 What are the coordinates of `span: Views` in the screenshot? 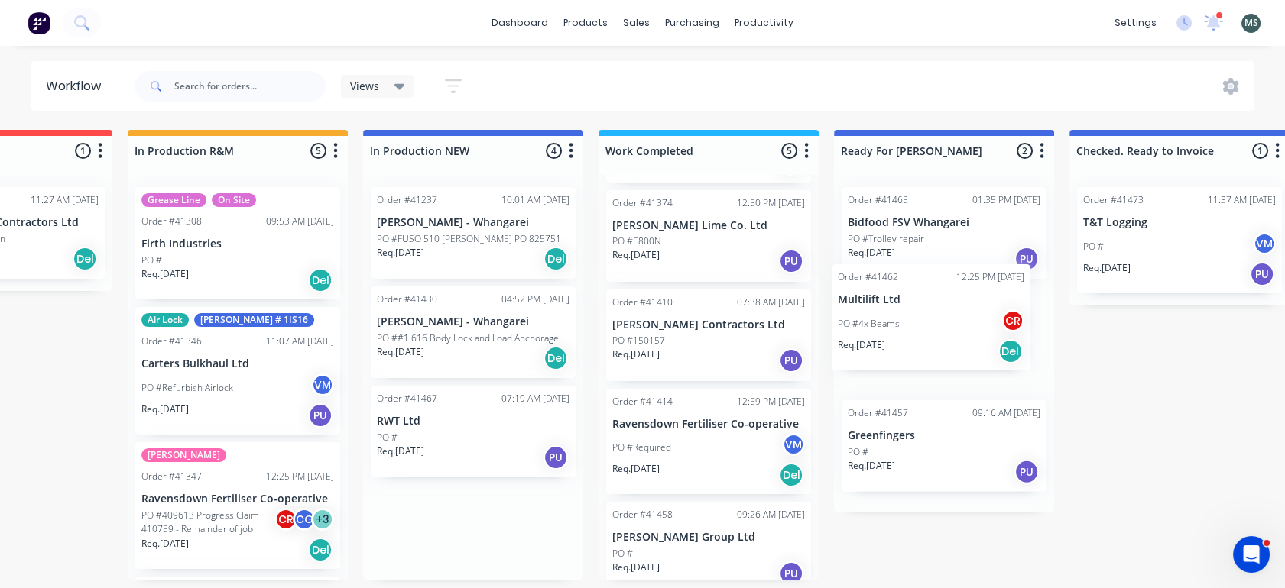 It's located at (365, 86).